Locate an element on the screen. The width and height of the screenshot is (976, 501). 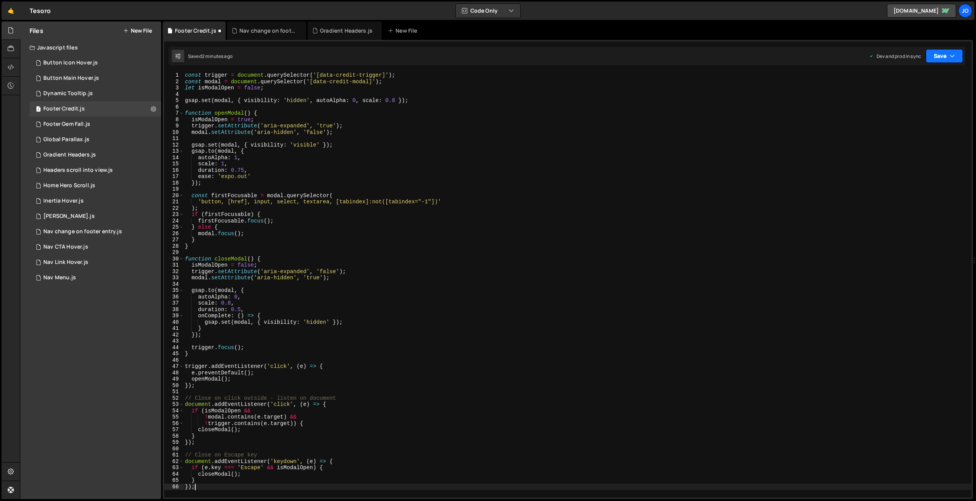
div: Tesoro is located at coordinates (40, 11).